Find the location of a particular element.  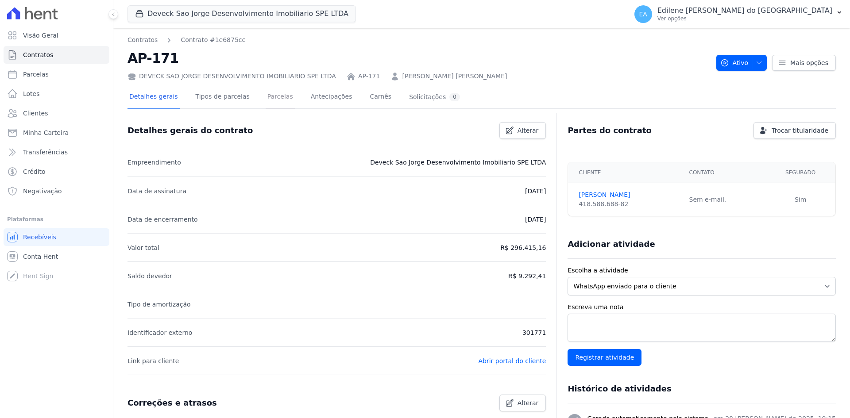

a: Negativação is located at coordinates (56, 191).